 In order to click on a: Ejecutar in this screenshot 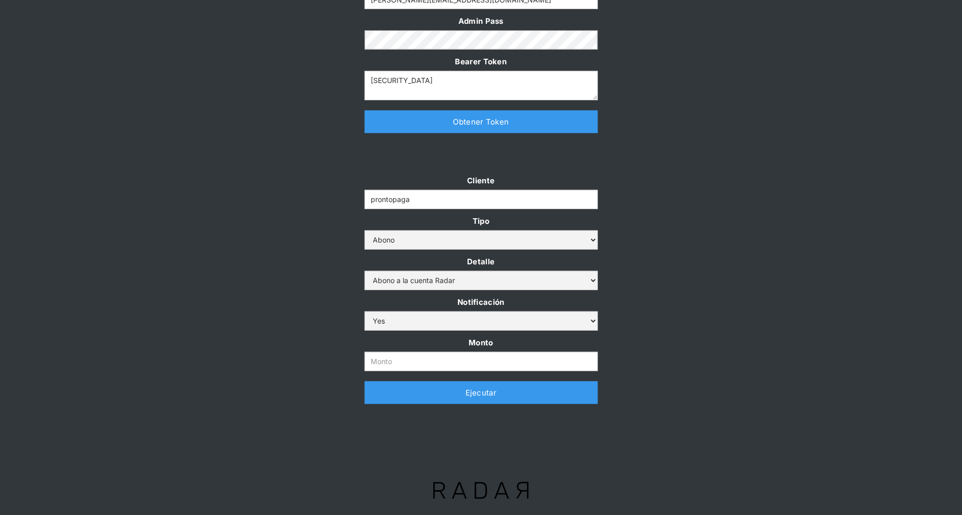, I will do `click(481, 393)`.